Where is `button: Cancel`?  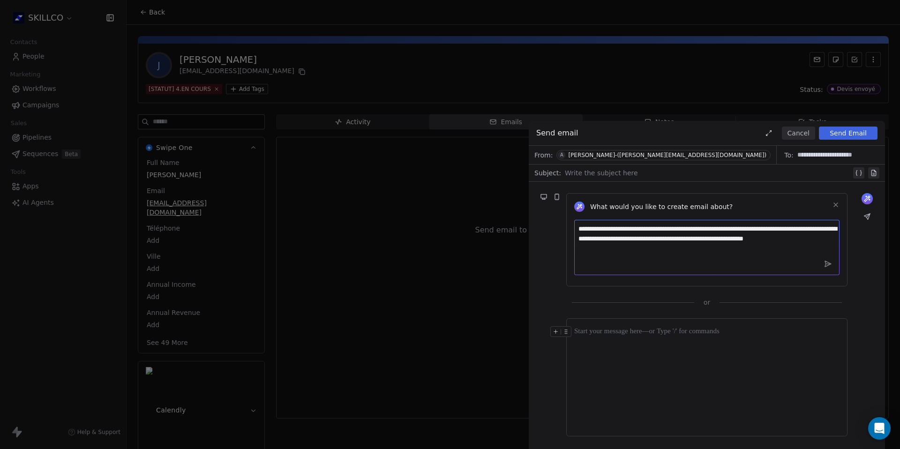
button: Cancel is located at coordinates (799, 133).